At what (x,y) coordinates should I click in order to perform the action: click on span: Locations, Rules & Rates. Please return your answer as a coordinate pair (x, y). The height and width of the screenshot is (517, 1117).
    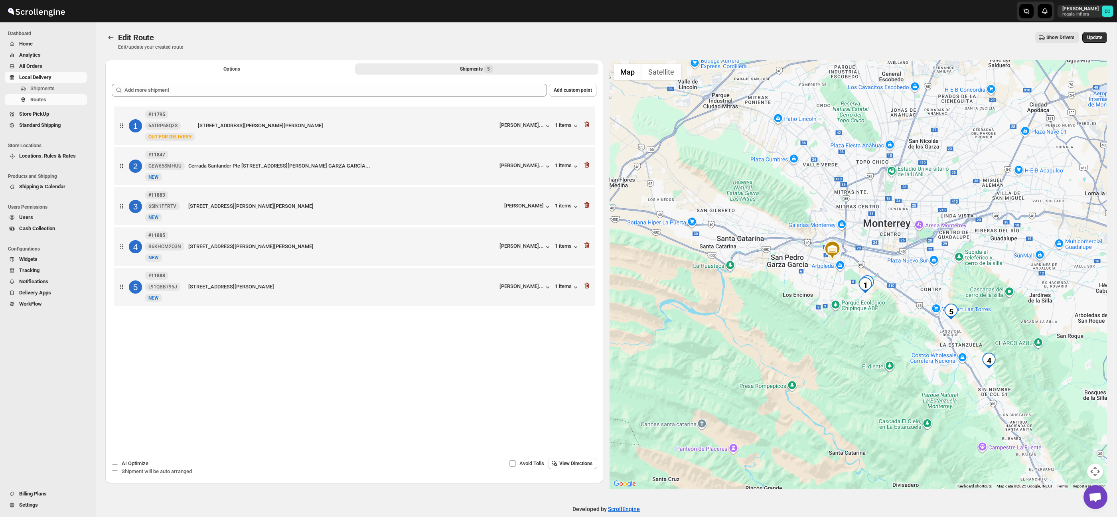
    Looking at the image, I should click on (47, 156).